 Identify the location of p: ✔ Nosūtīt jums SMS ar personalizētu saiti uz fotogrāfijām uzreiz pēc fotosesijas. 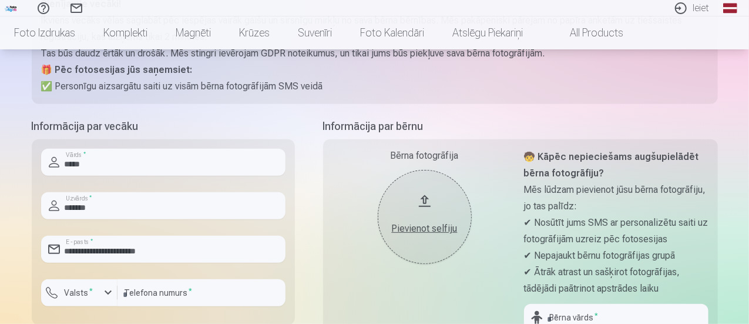
(616, 231).